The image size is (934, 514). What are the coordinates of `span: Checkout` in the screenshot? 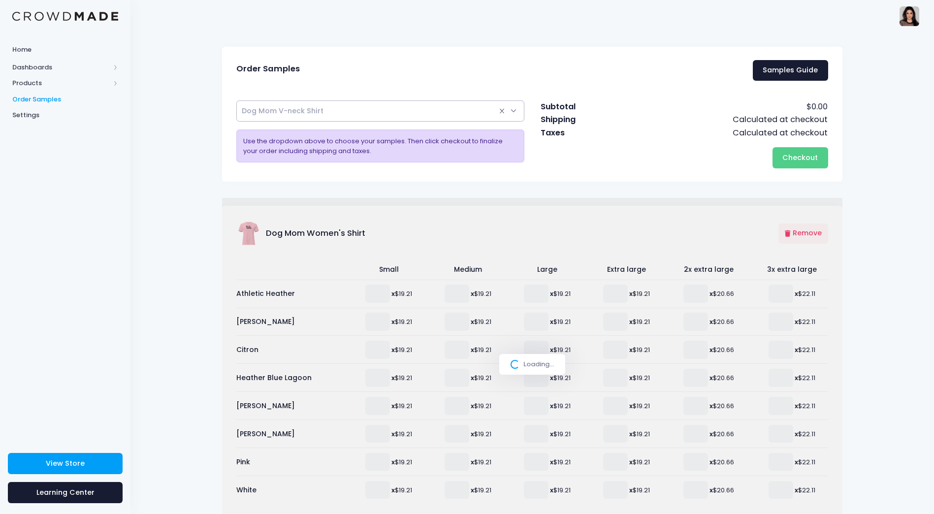 It's located at (800, 158).